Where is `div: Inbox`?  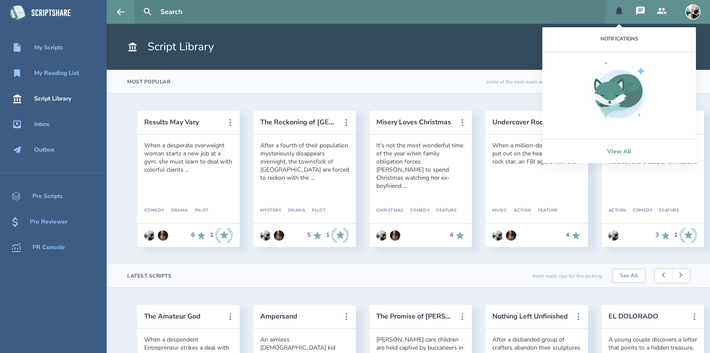
div: Inbox is located at coordinates (42, 125).